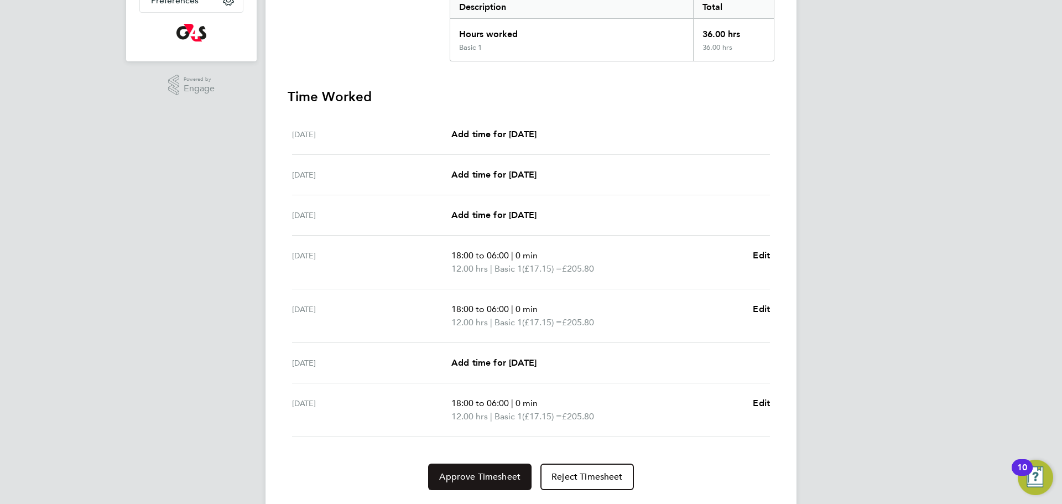 The image size is (1062, 504). Describe the element at coordinates (587, 477) in the screenshot. I see `span: Reject Timesheet` at that location.